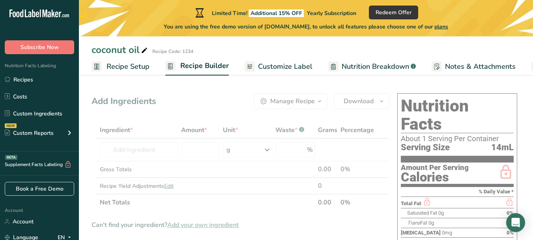 This screenshot has width=533, height=240. I want to click on a: Nutrition Breakdown, so click(372, 66).